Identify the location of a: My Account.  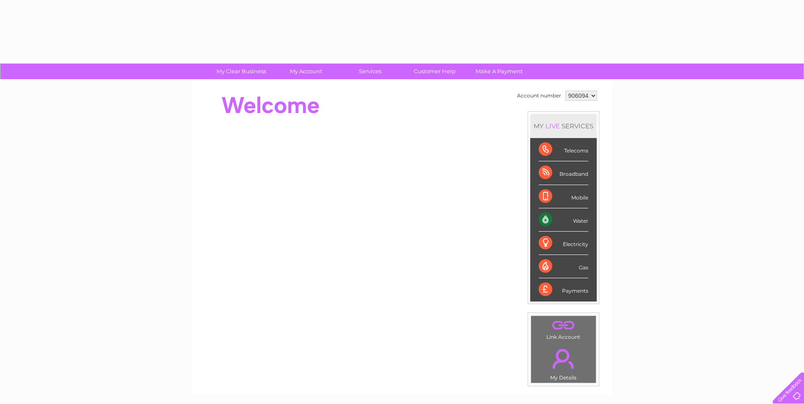
(306, 71).